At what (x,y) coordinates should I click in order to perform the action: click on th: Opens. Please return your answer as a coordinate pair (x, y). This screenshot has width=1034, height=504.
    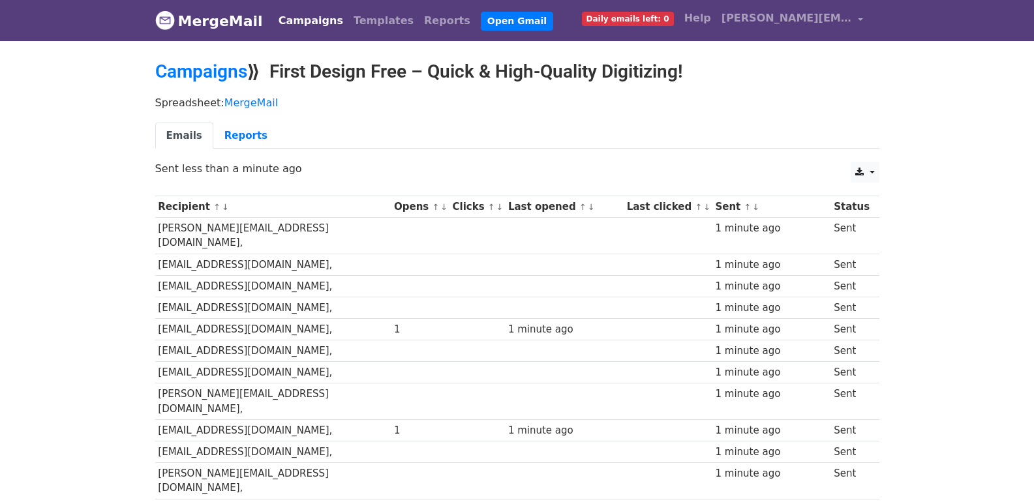
    Looking at the image, I should click on (420, 207).